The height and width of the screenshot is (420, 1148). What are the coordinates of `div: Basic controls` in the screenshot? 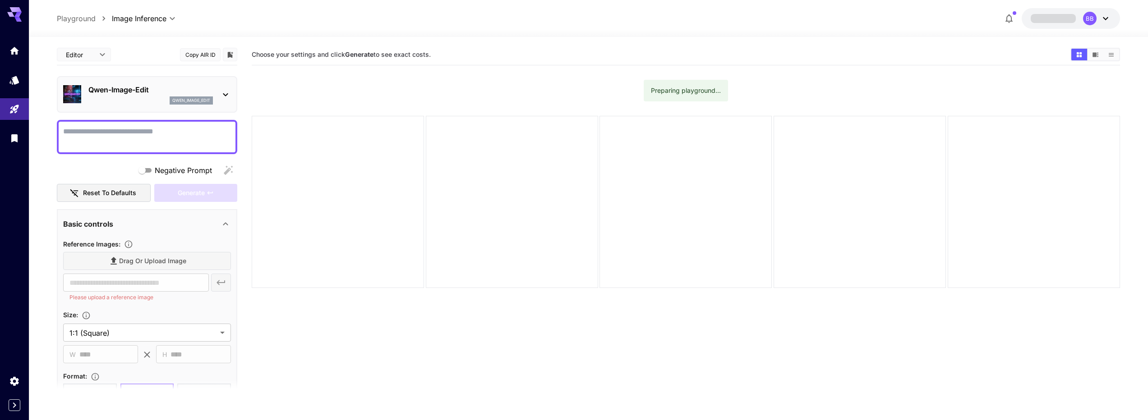 It's located at (147, 224).